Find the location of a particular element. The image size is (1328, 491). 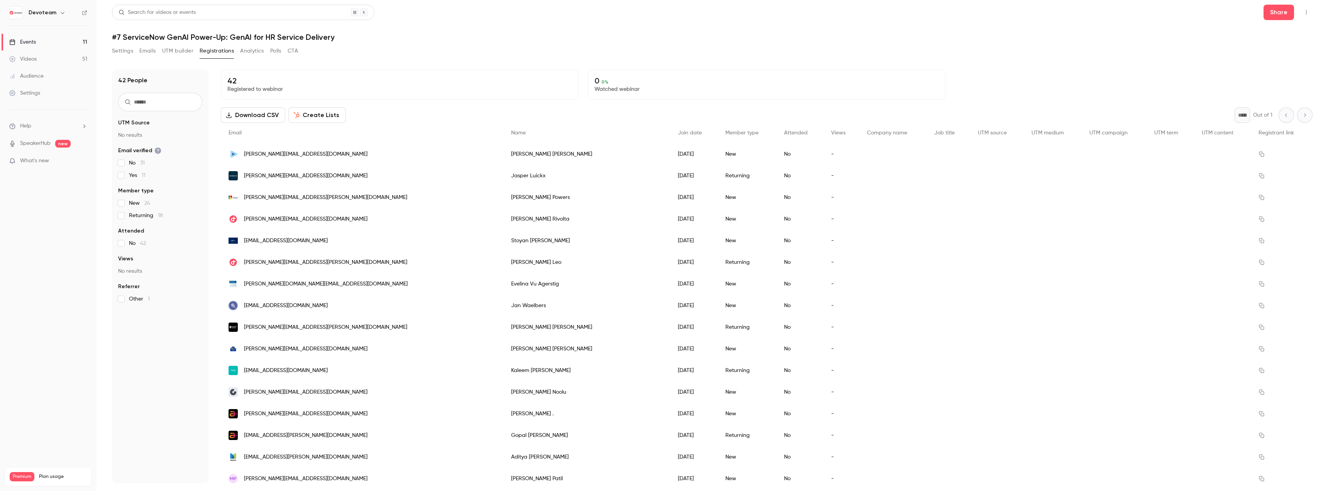

p: No results is located at coordinates (160, 271).